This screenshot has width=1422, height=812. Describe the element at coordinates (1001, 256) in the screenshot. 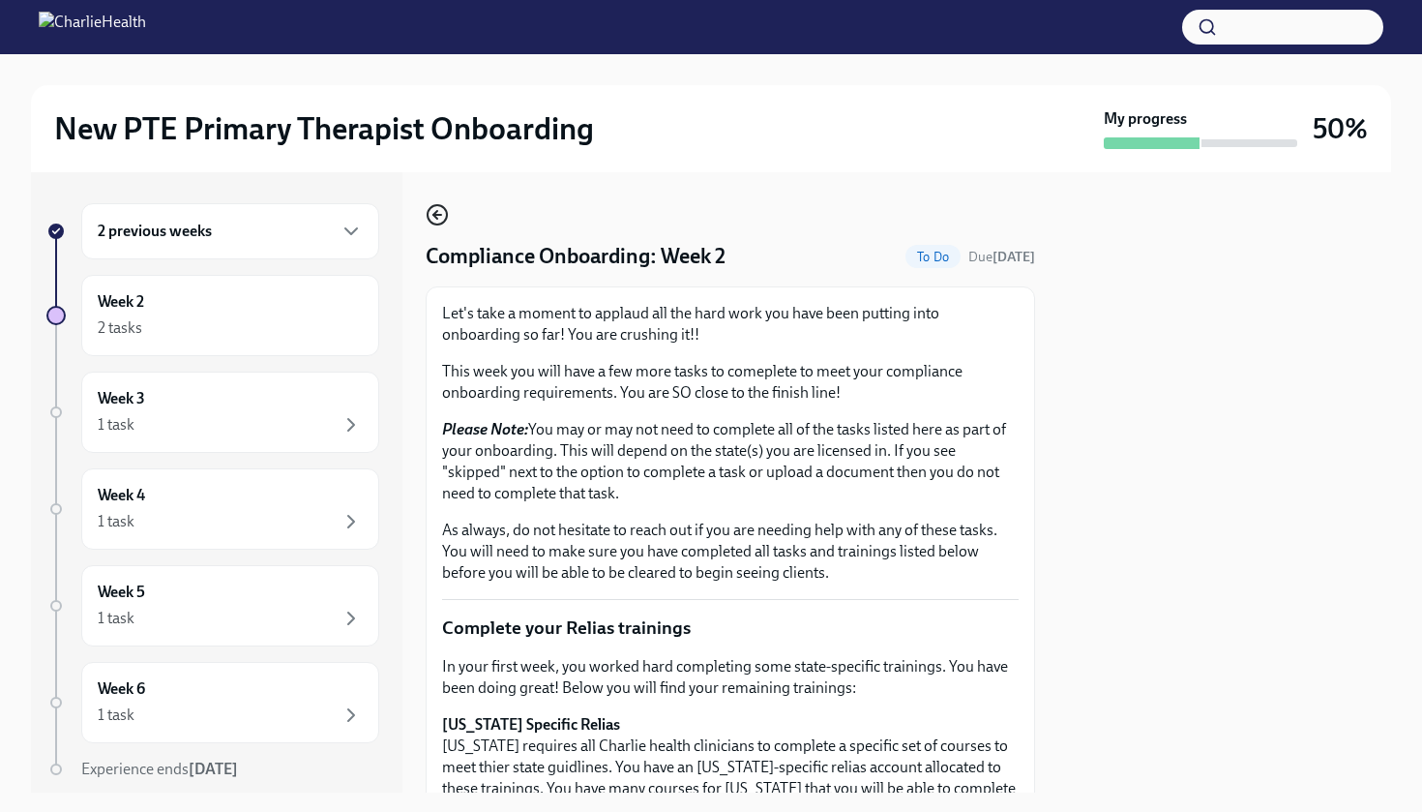

I see `span: September 6th, 2025 07:00` at that location.